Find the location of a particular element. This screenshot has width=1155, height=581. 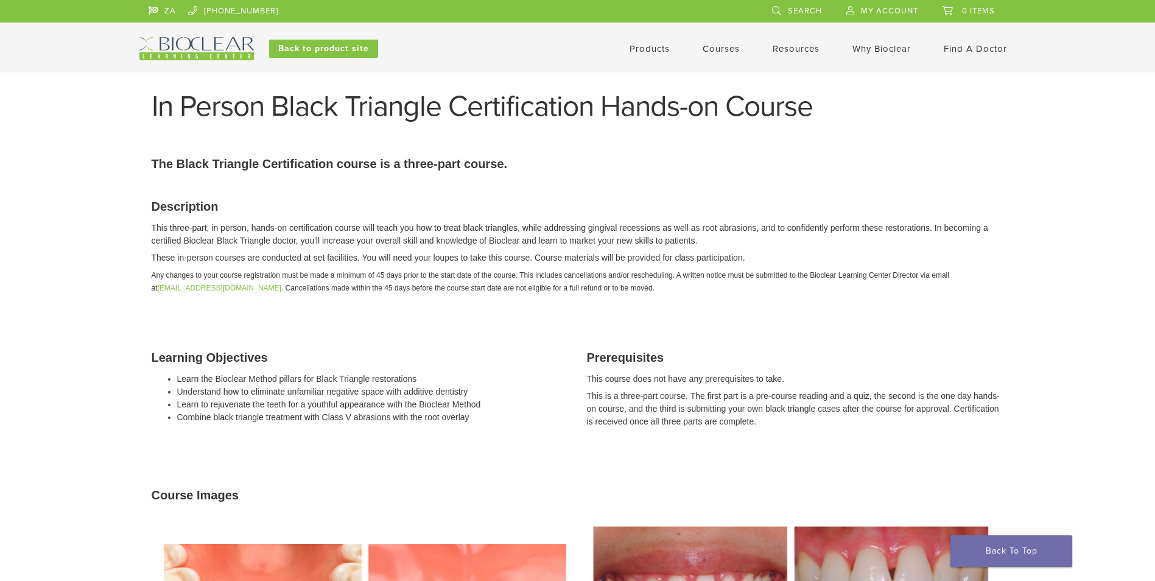

li: Combine black triangle treatment with Class V abrasions with the root overlay is located at coordinates (373, 417).